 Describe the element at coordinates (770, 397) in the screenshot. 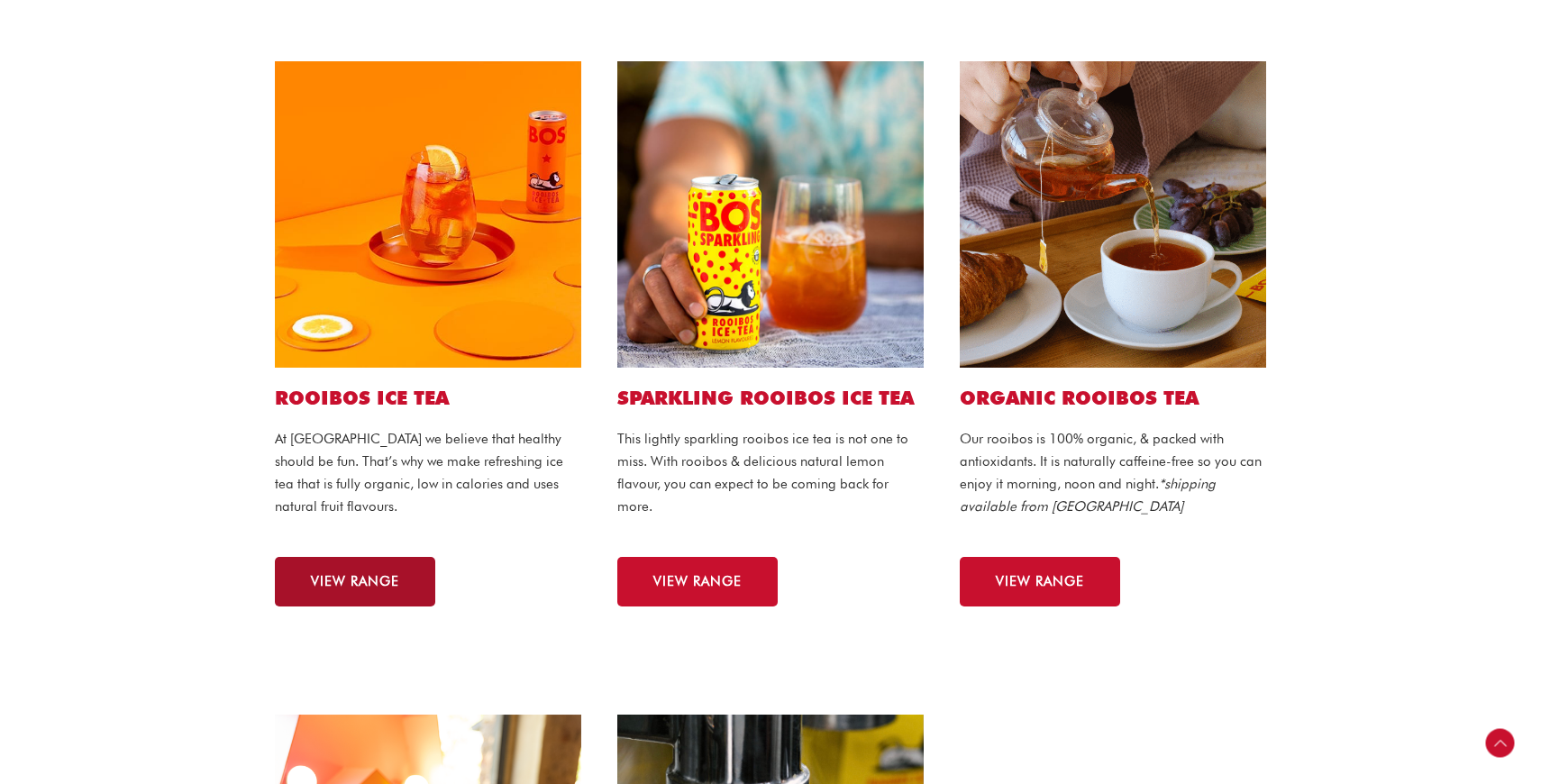

I see `h2: SPARKLING ROOIBOS ICE TEA` at that location.